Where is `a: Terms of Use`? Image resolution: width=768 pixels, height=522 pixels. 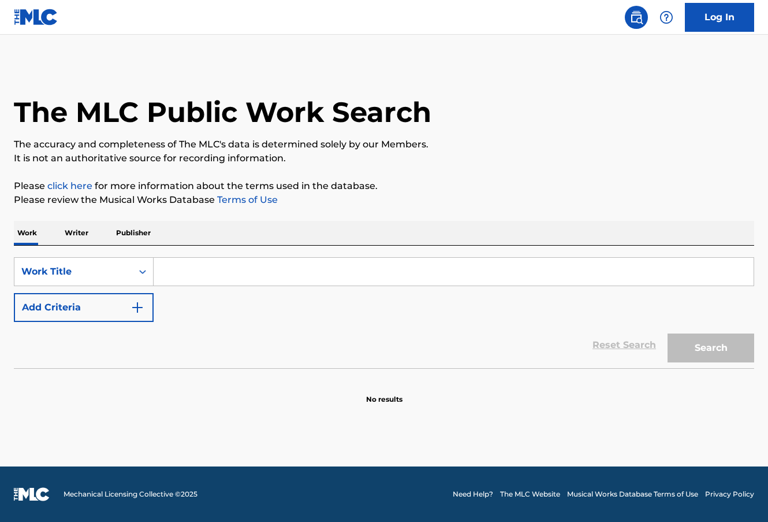
a: Terms of Use is located at coordinates (246, 199).